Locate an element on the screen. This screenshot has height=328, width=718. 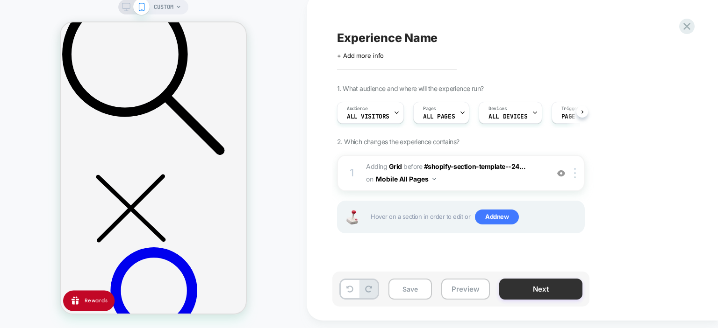
span: Add new is located at coordinates (497, 217).